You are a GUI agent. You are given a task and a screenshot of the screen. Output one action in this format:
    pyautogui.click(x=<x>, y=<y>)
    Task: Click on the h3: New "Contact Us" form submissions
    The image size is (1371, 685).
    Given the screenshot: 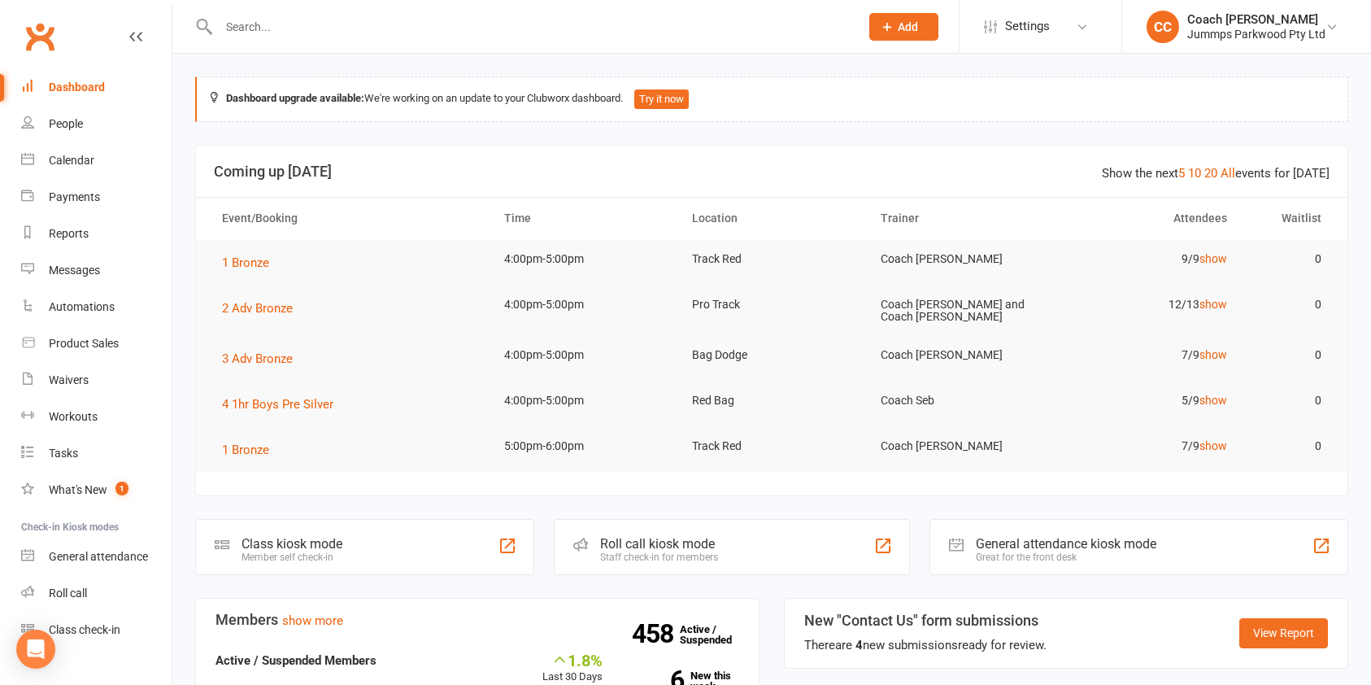 What is the action you would take?
    pyautogui.click(x=925, y=620)
    